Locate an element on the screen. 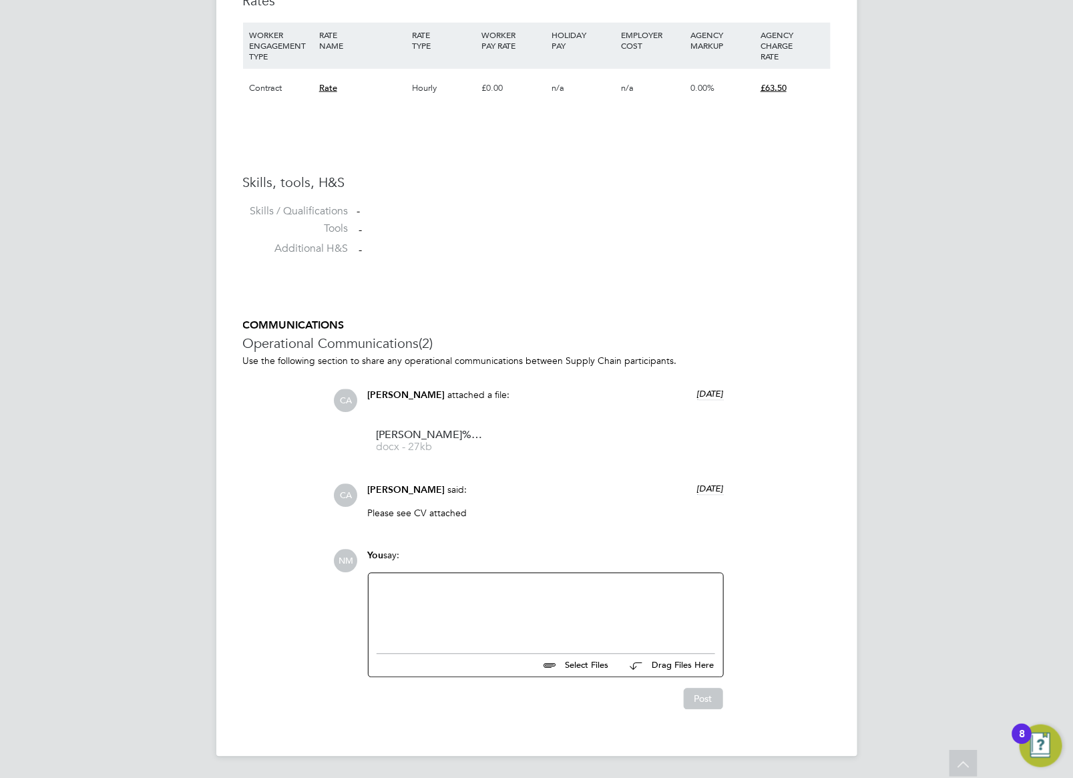  p: Use the following section to share any operational communications between Supply Chain participants. is located at coordinates (537, 361).